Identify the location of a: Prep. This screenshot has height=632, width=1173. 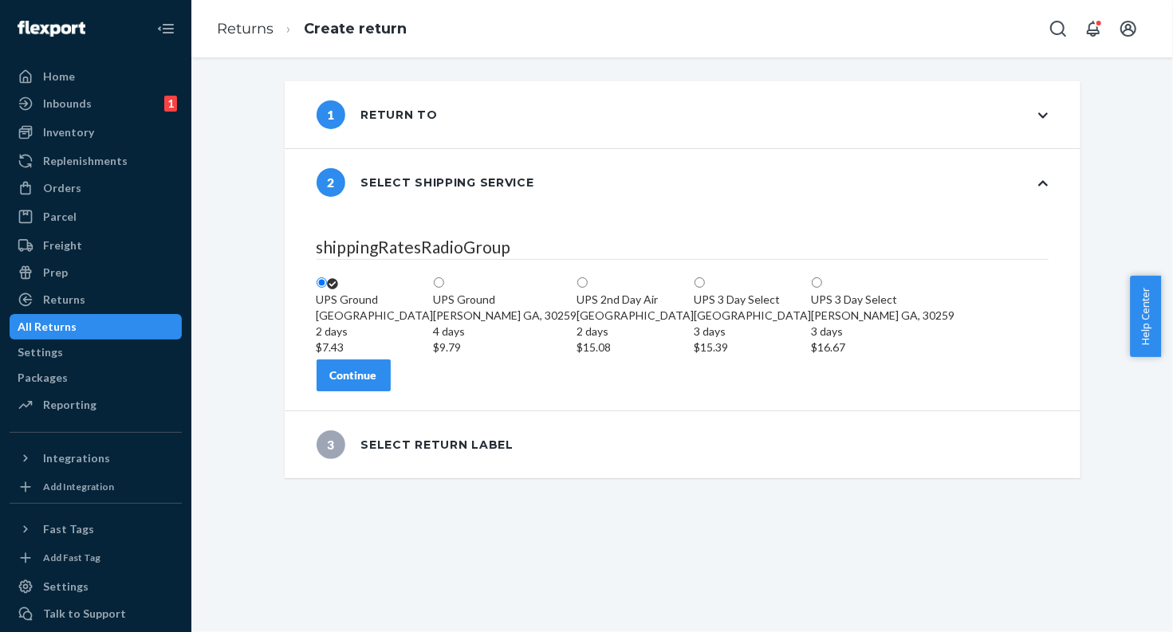
(96, 273).